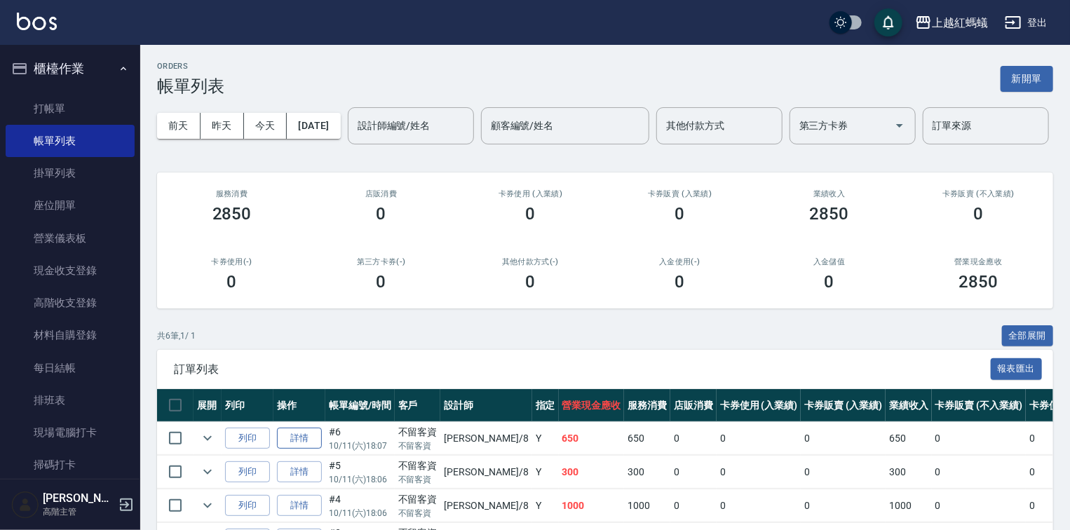 Image resolution: width=1070 pixels, height=530 pixels. Describe the element at coordinates (208, 405) in the screenshot. I see `th: 展開` at that location.